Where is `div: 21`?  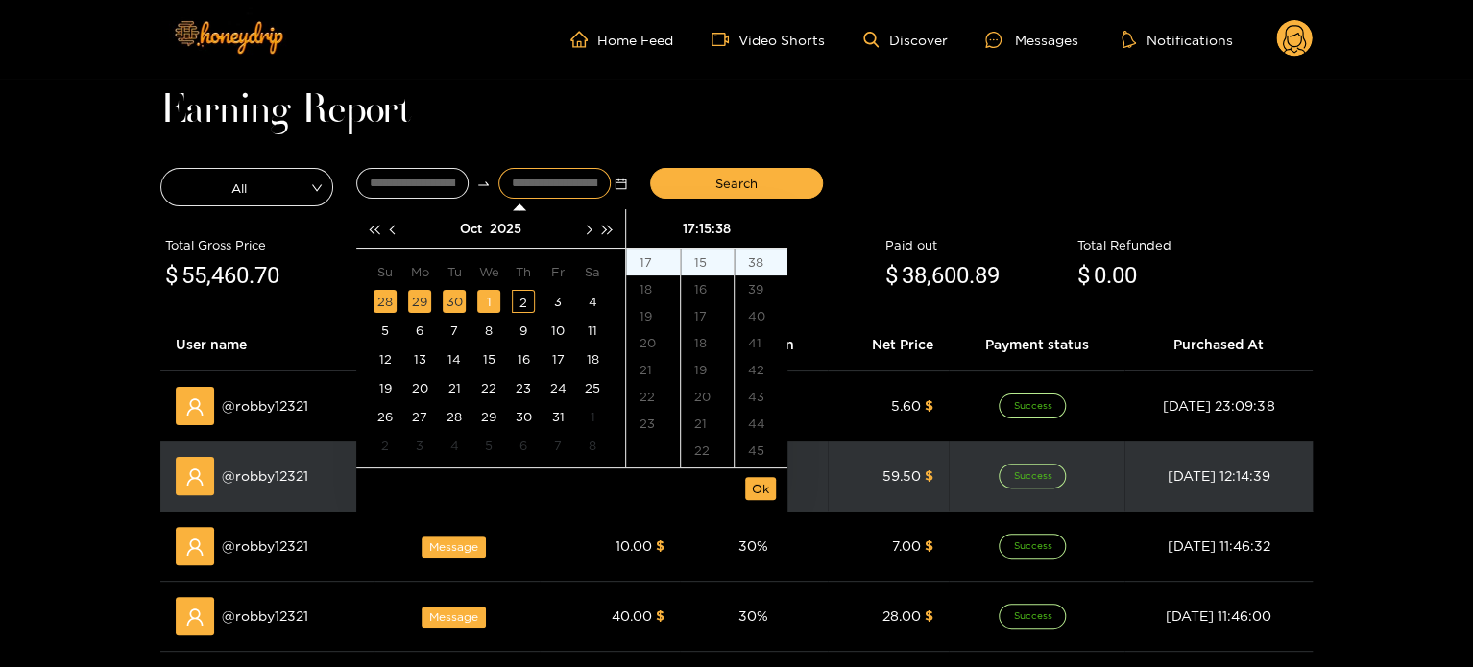 div: 21 is located at coordinates (707, 423).